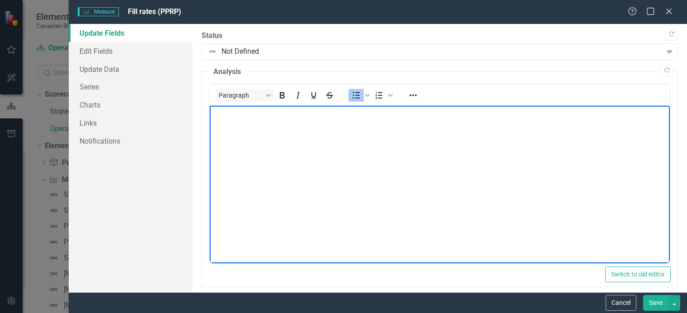  I want to click on button: Italic, so click(298, 95).